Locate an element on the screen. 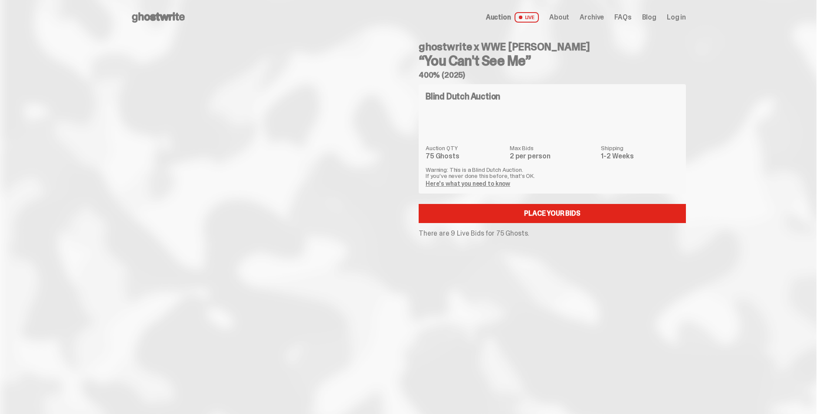 The image size is (823, 414). span: About is located at coordinates (559, 17).